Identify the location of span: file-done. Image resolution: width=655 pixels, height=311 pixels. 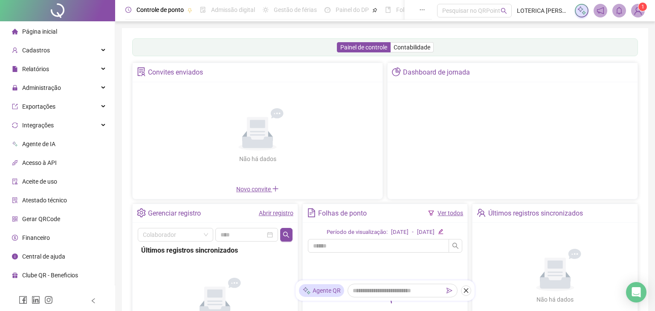
(203, 10).